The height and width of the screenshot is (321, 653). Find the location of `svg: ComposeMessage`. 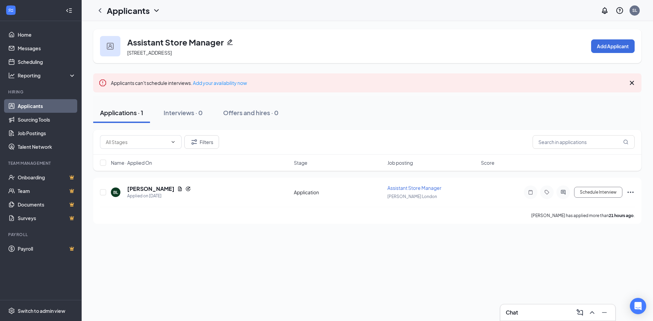

svg: ComposeMessage is located at coordinates (580, 313).